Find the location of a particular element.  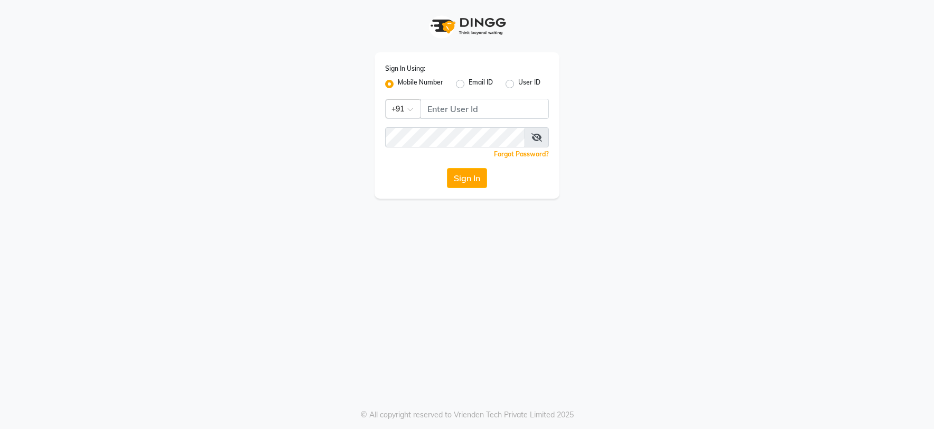

label: User ID is located at coordinates (530, 84).